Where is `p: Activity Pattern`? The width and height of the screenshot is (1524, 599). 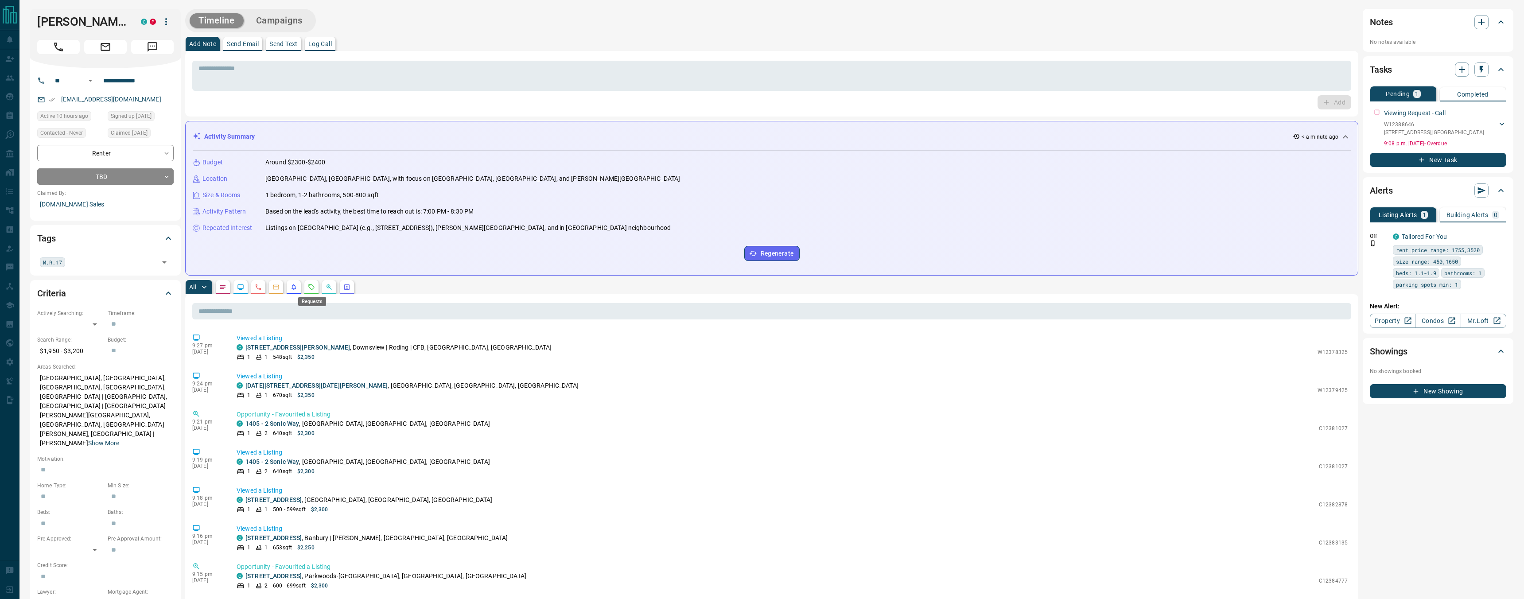
p: Activity Pattern is located at coordinates (224, 211).